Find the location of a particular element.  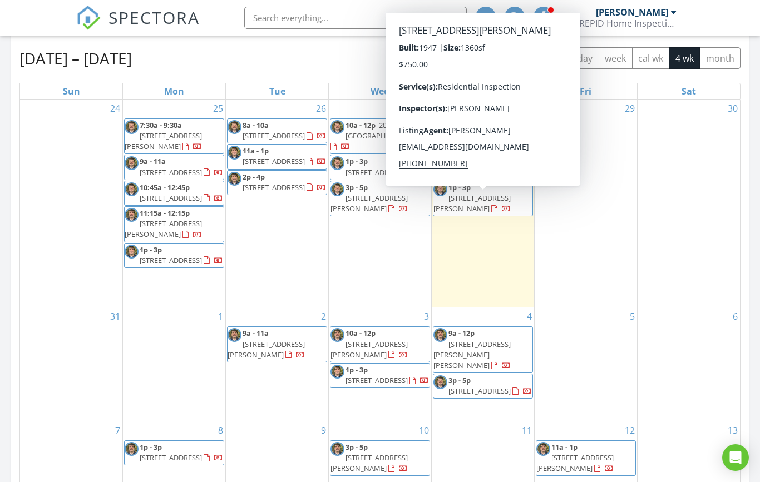

td: Go to August 27, 2025 is located at coordinates (380, 204).